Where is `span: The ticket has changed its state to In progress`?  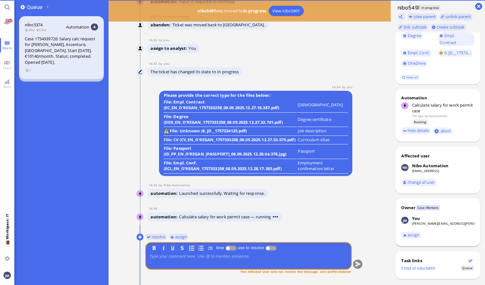 span: The ticket has changed its state to In progress is located at coordinates (195, 72).